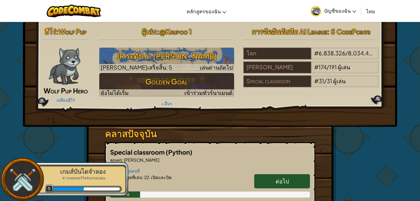  What do you see at coordinates (277, 81) in the screenshot?
I see `div: Special classroom` at bounding box center [277, 81].